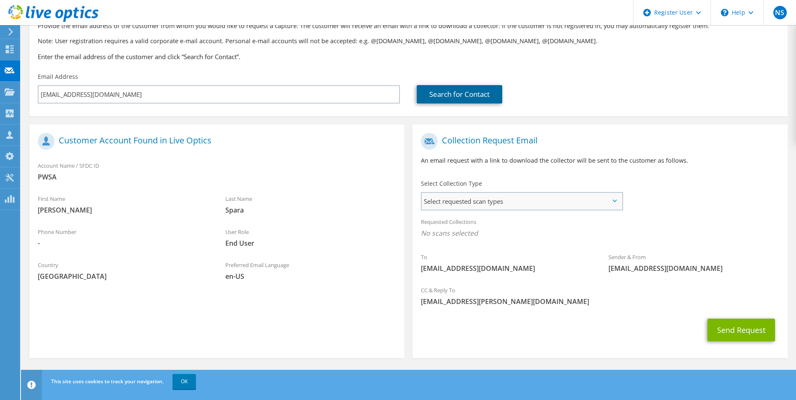 The image size is (796, 400). What do you see at coordinates (599, 296) in the screenshot?
I see `div: CC & Reply To` at bounding box center [599, 296].